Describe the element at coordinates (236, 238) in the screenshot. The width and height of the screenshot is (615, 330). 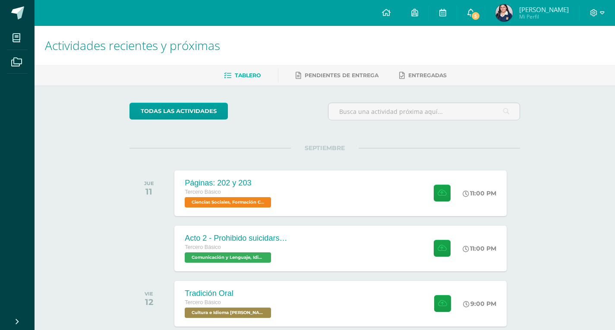
I see `div: Acto 2 - Prohibido suicidarse en primavera` at that location.